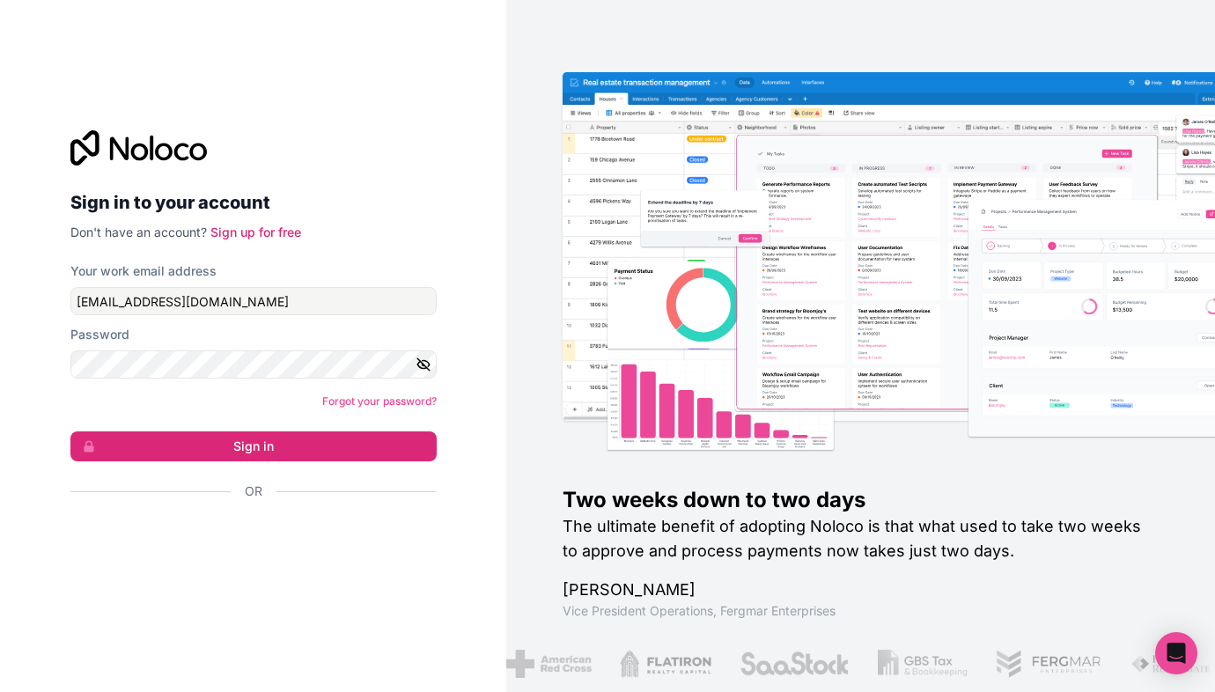 This screenshot has width=1215, height=692. Describe the element at coordinates (100, 335) in the screenshot. I see `label: Password` at that location.